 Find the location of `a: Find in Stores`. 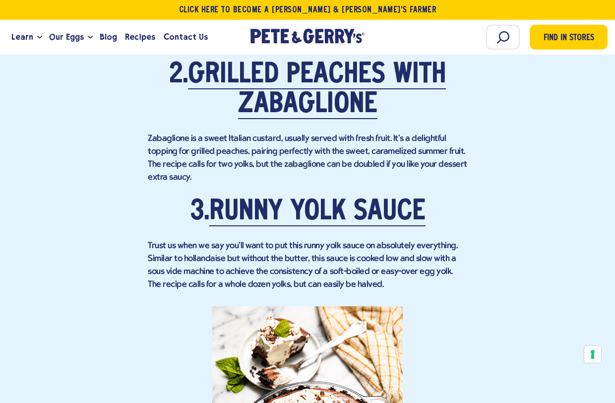

a: Find in Stores is located at coordinates (569, 37).